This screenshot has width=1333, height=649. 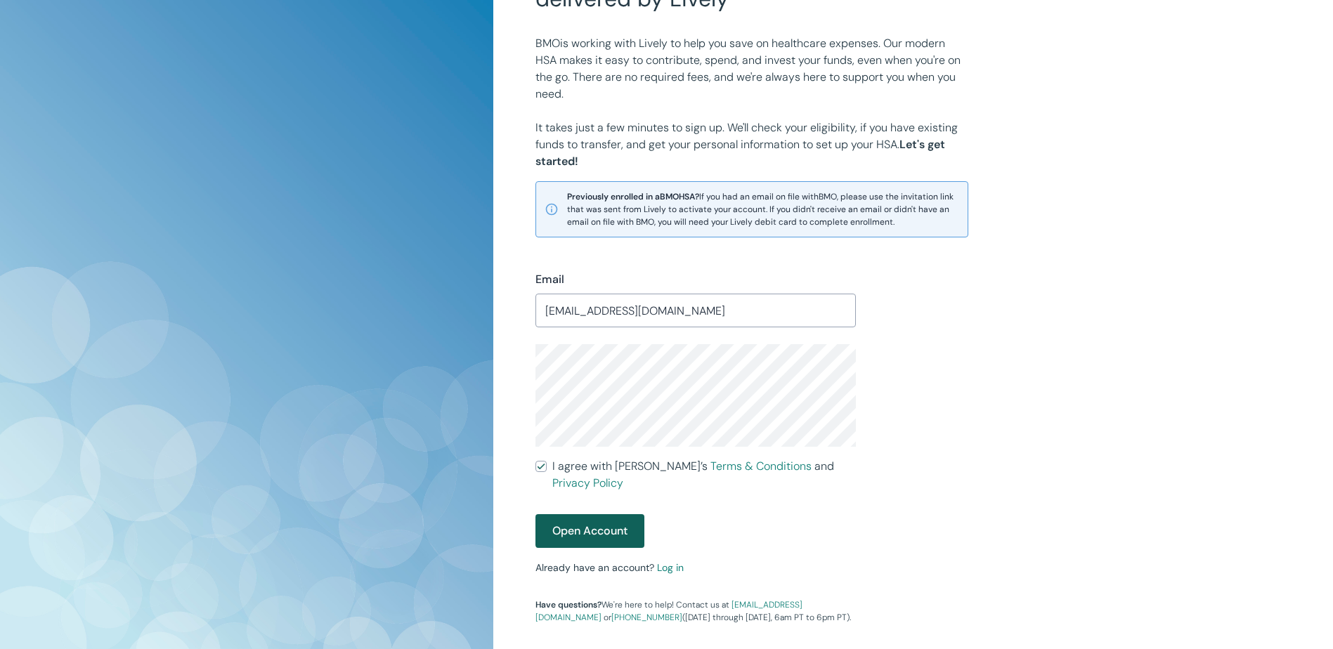 What do you see at coordinates (588, 483) in the screenshot?
I see `a: Privacy Policy` at bounding box center [588, 483].